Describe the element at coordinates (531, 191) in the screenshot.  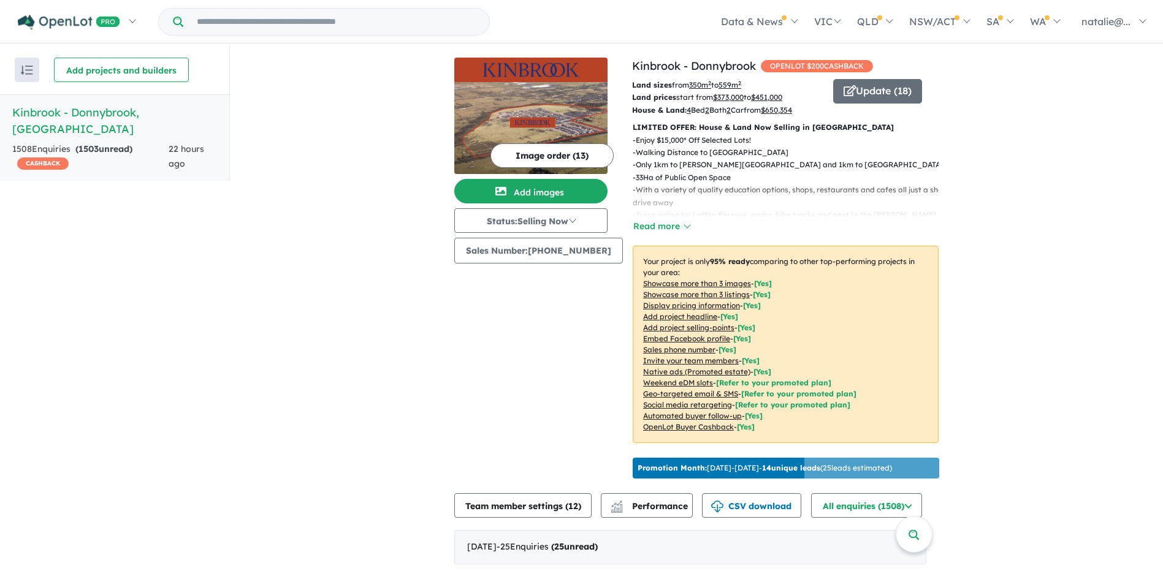
I see `button: Add images` at that location.